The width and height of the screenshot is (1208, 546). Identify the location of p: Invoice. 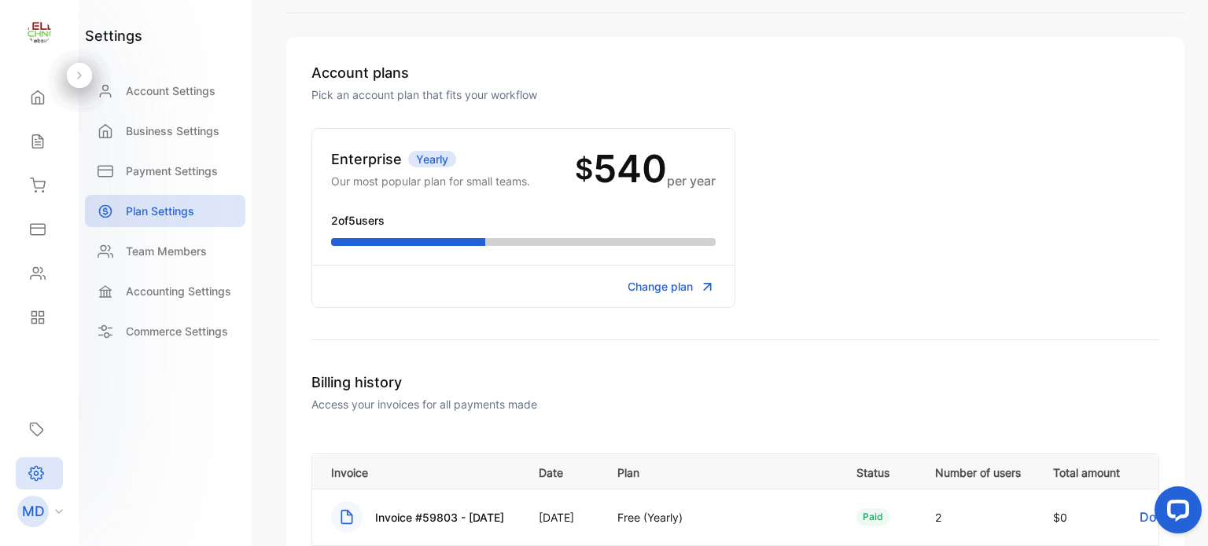
(425, 471).